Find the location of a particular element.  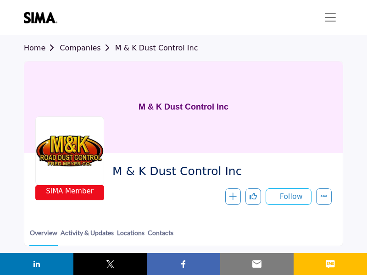

a: Companies is located at coordinates (87, 48).